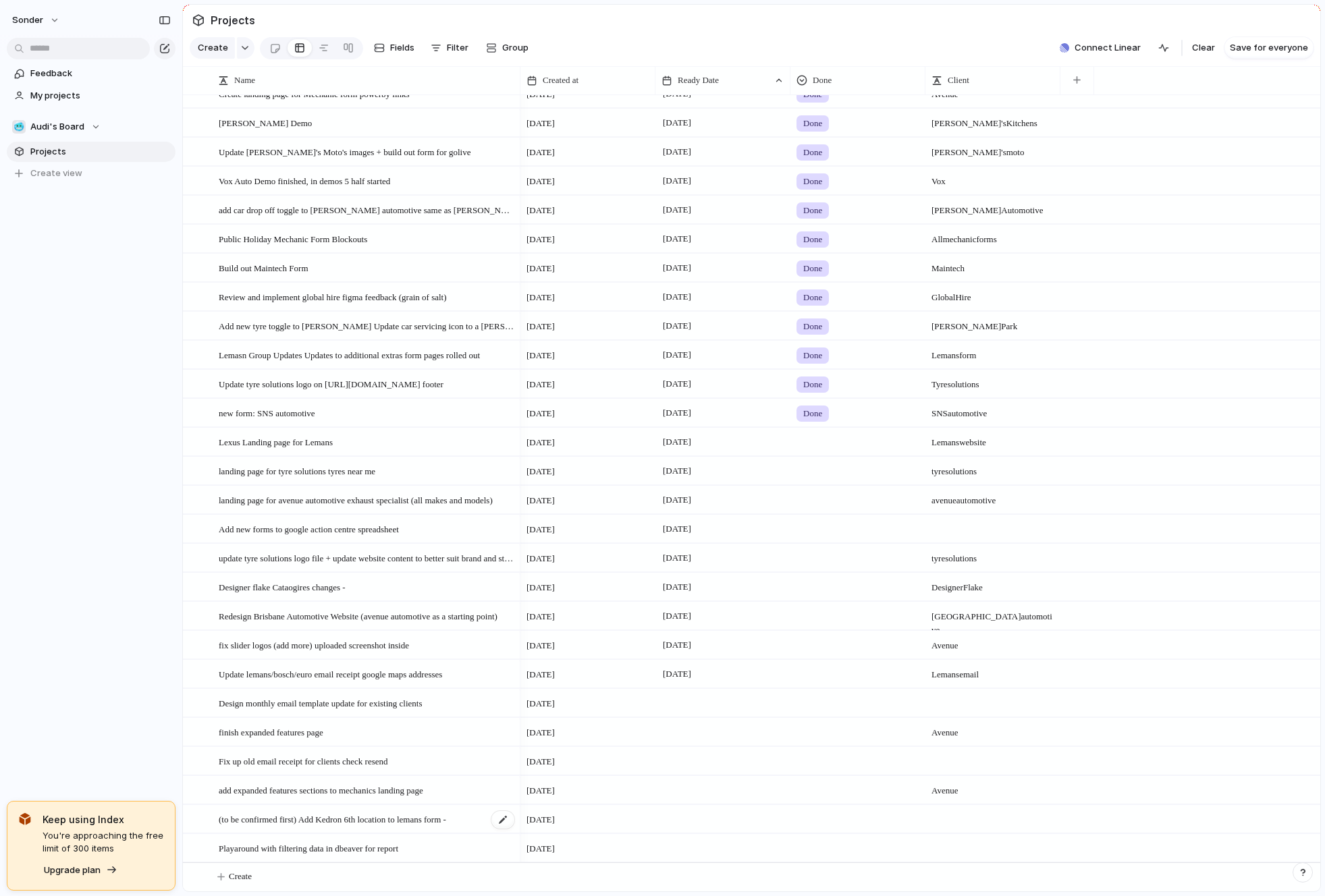  Describe the element at coordinates (27, 20) in the screenshot. I see `span: sonder` at that location.